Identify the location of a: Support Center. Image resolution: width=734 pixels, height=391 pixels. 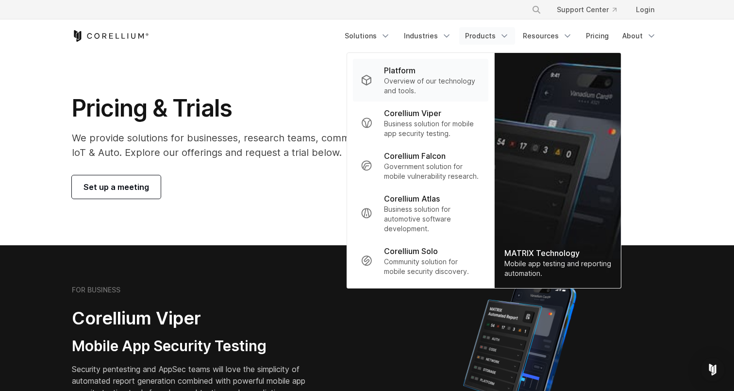
(587, 10).